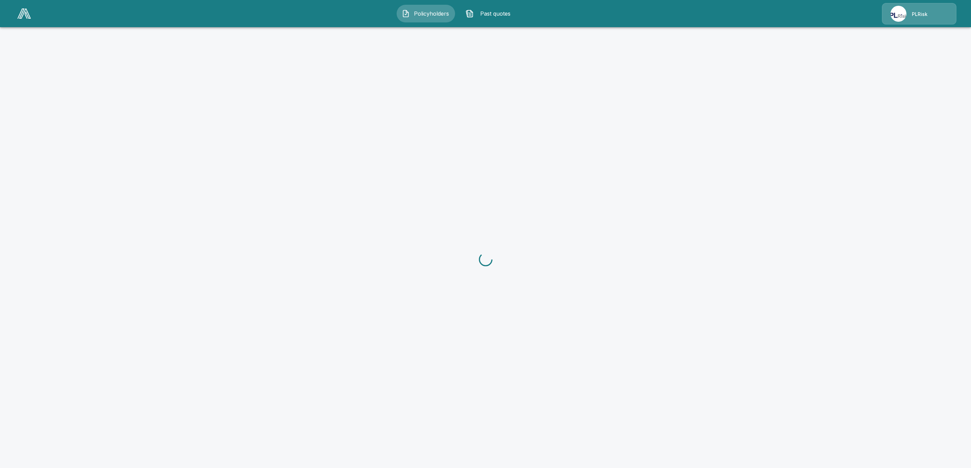  I want to click on img: AA Logo, so click(24, 14).